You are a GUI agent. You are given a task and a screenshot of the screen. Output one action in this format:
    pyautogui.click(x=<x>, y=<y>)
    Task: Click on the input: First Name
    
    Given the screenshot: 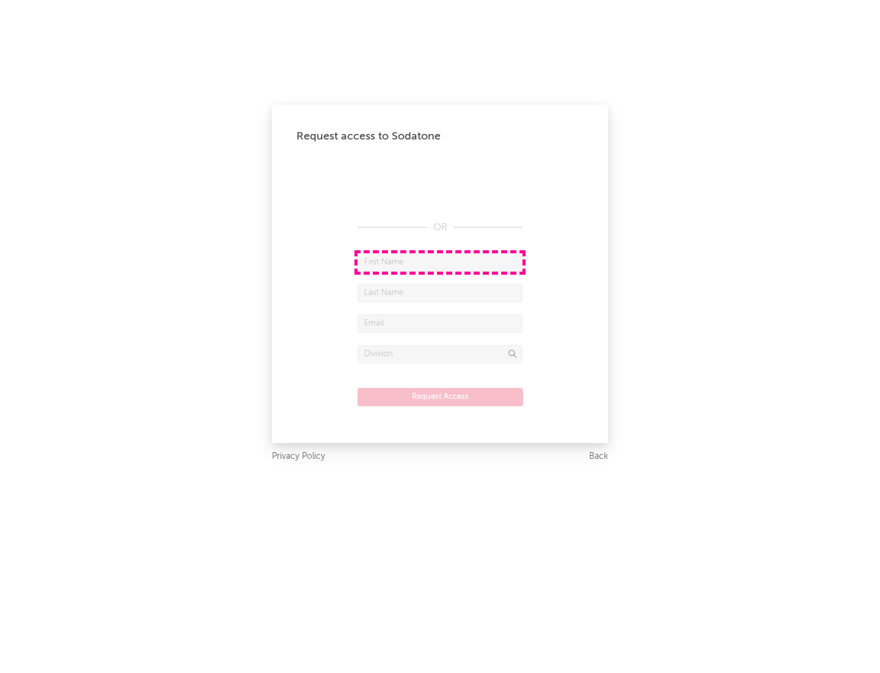 What is the action you would take?
    pyautogui.click(x=440, y=262)
    